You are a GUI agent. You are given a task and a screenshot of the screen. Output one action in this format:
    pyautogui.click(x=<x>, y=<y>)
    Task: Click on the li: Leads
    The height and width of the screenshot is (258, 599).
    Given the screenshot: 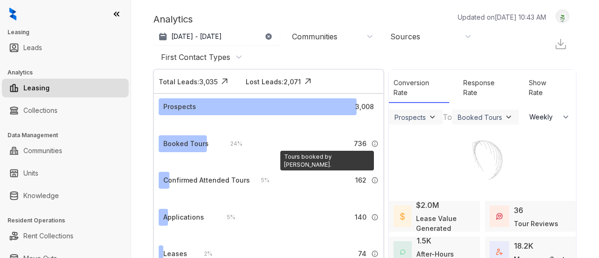 What is the action you would take?
    pyautogui.click(x=65, y=48)
    